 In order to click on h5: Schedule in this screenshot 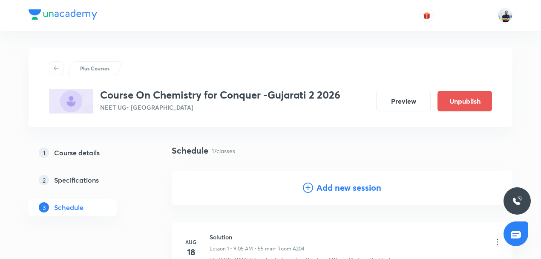, I will do `click(69, 207)`.